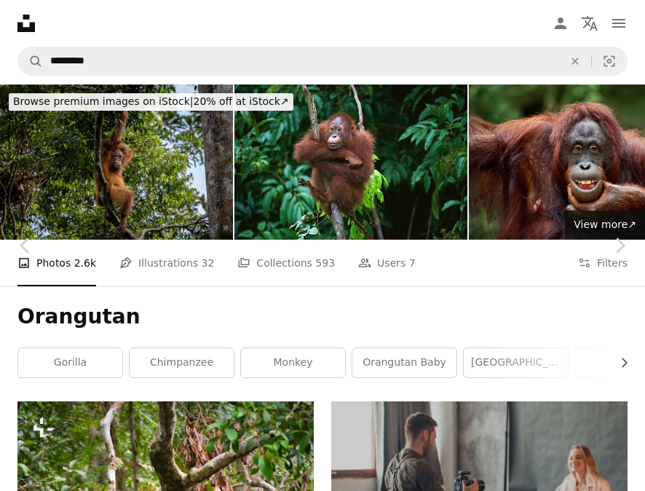  What do you see at coordinates (605, 224) in the screenshot?
I see `span: View more ↗` at bounding box center [605, 224].